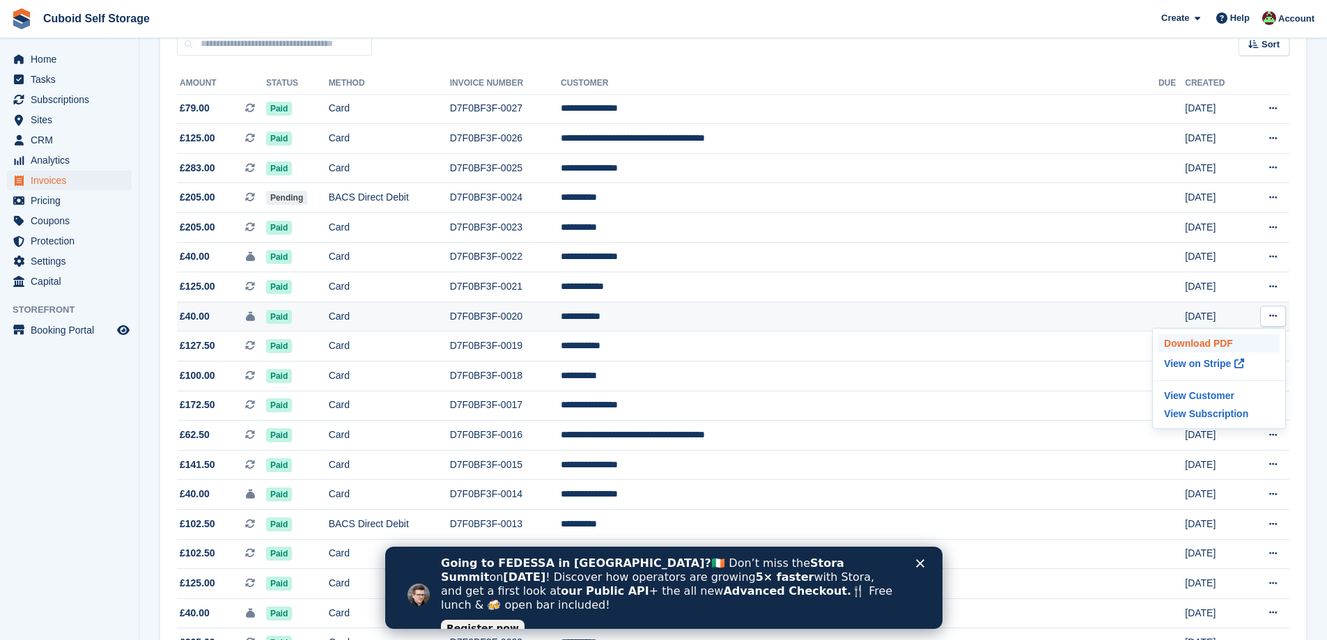 The height and width of the screenshot is (640, 1327). Describe the element at coordinates (1219, 343) in the screenshot. I see `a: Download PDF` at that location.